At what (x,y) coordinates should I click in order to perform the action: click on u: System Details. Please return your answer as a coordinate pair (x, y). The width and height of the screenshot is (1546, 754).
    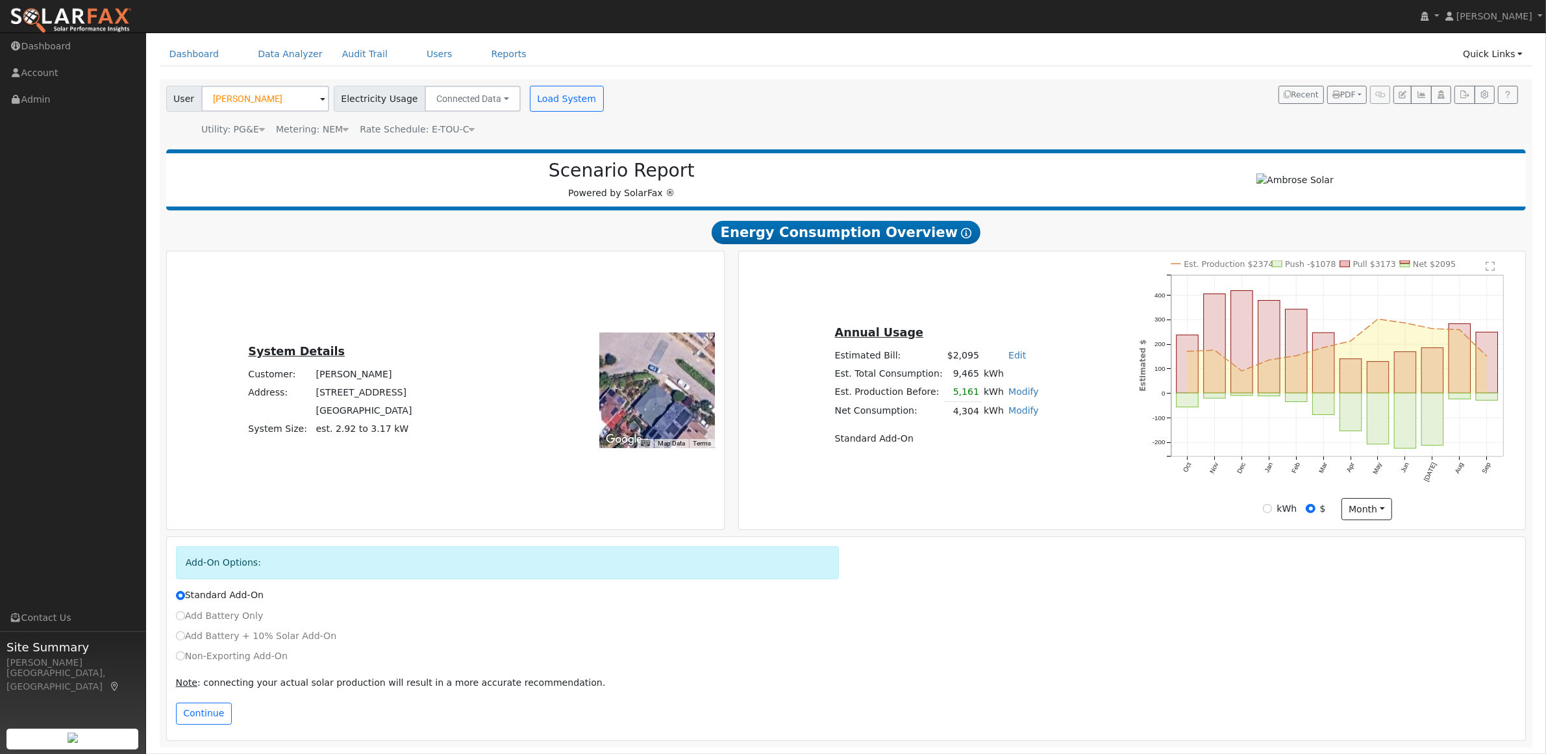
    Looking at the image, I should click on (296, 351).